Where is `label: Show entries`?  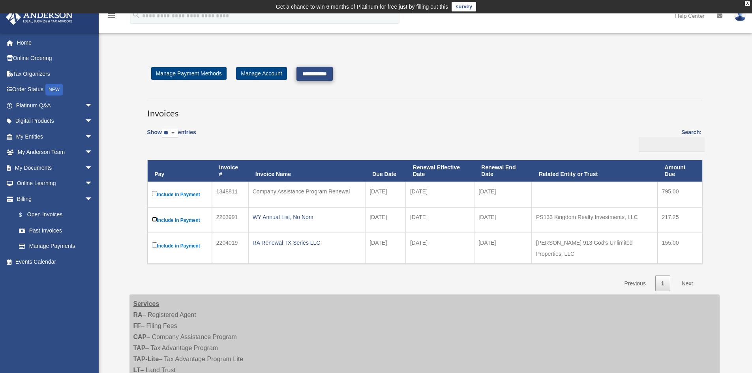
label: Show entries is located at coordinates (172, 137).